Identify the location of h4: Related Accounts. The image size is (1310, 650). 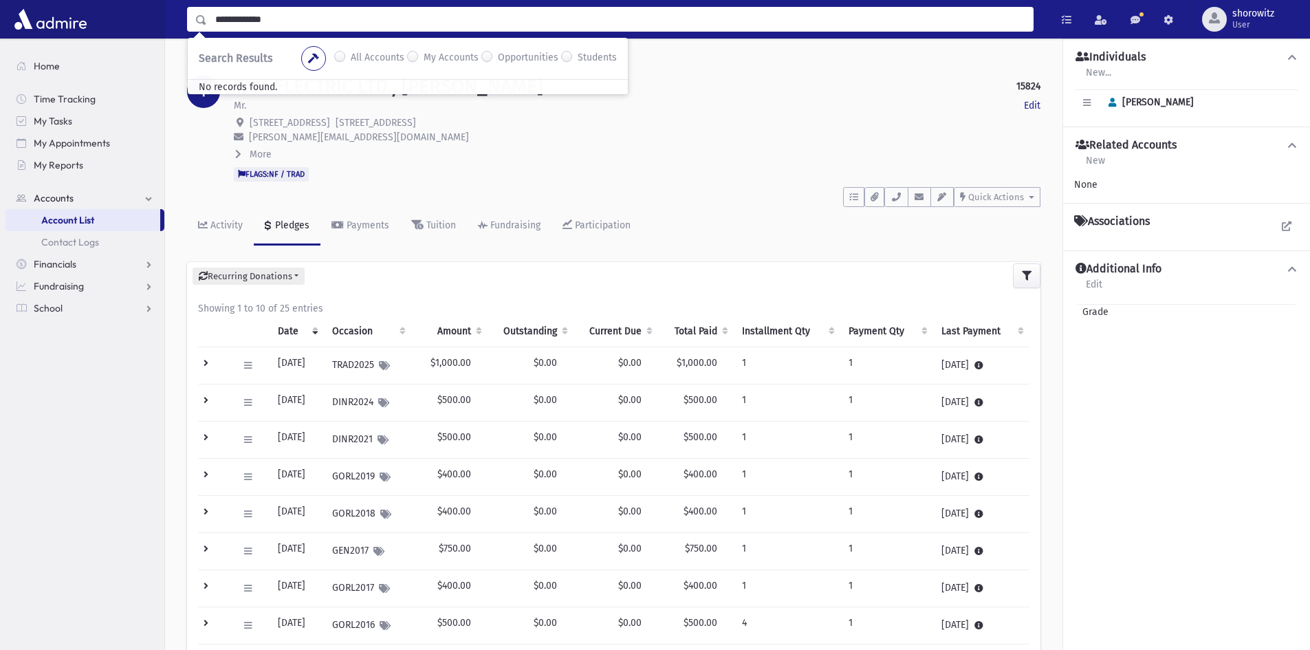
(1126, 145).